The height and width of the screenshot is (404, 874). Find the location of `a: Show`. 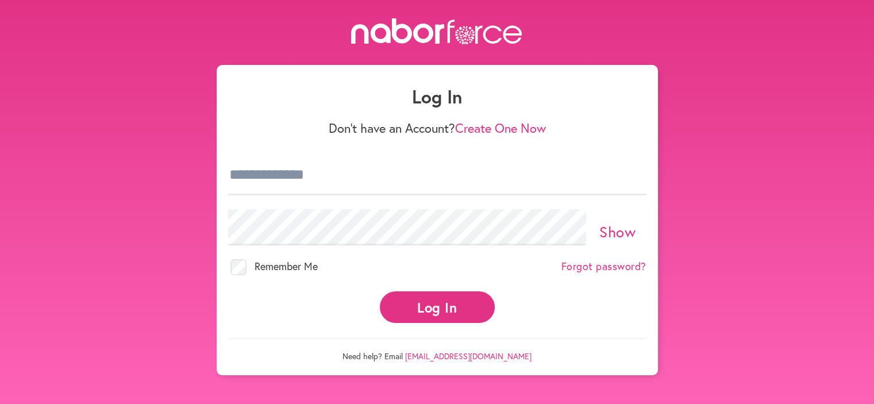

a: Show is located at coordinates (617, 232).